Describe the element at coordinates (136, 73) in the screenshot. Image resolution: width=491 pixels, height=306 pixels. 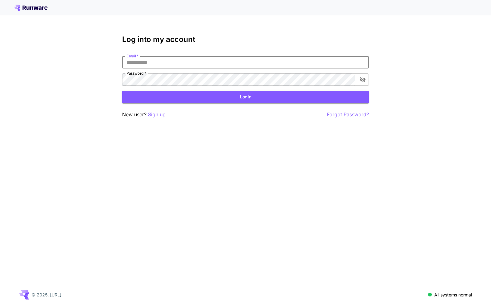
I see `label: Password` at that location.